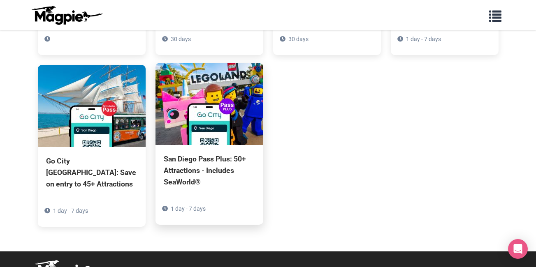  Describe the element at coordinates (209, 104) in the screenshot. I see `img: San Diego Pass Plus: 50+ Attractions - Includes SeaWorld®` at that location.